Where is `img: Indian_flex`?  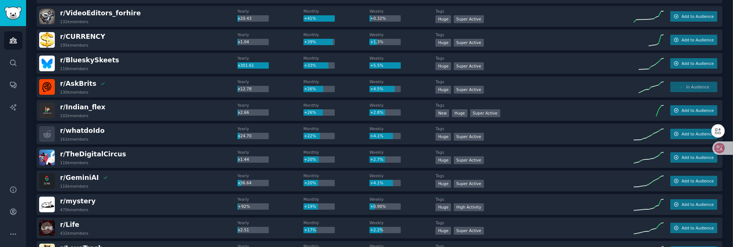 img: Indian_flex is located at coordinates (47, 110).